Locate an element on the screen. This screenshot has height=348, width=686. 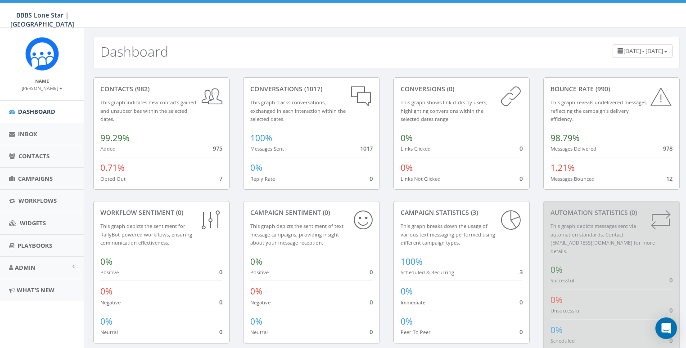
span: 978 is located at coordinates (668, 149).